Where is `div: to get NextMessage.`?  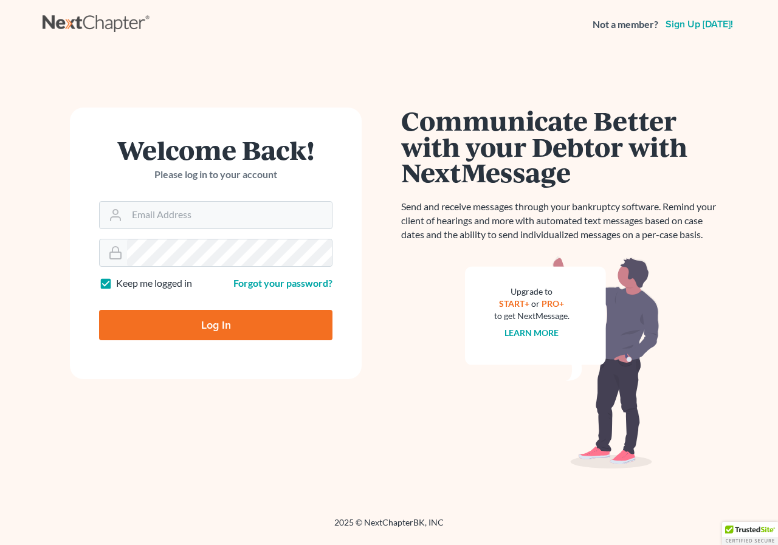 div: to get NextMessage. is located at coordinates (532, 316).